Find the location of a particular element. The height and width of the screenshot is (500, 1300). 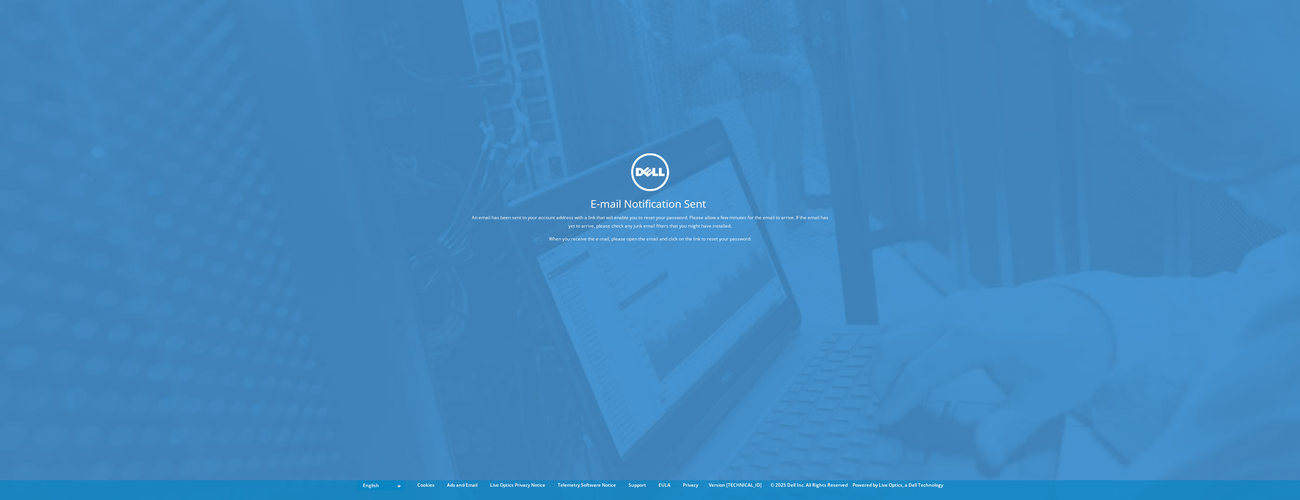

a: Cookies is located at coordinates (426, 485).